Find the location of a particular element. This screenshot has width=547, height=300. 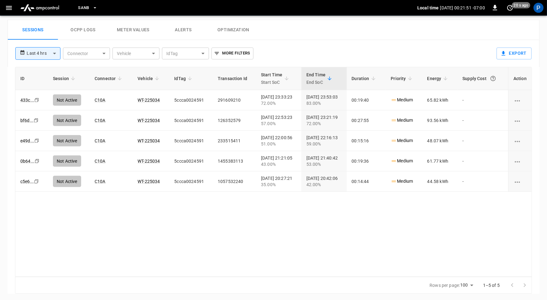

button: The cost of your charging session based on your supply rates is located at coordinates (493, 79).